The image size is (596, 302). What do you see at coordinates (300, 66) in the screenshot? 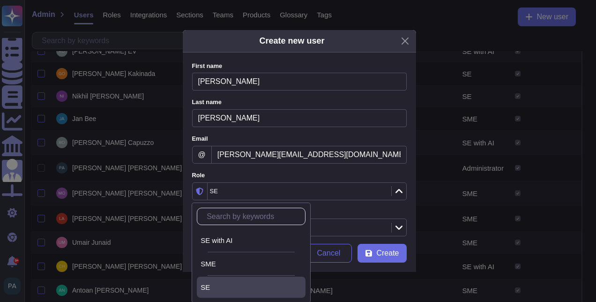
I see `label: First name` at bounding box center [300, 66].